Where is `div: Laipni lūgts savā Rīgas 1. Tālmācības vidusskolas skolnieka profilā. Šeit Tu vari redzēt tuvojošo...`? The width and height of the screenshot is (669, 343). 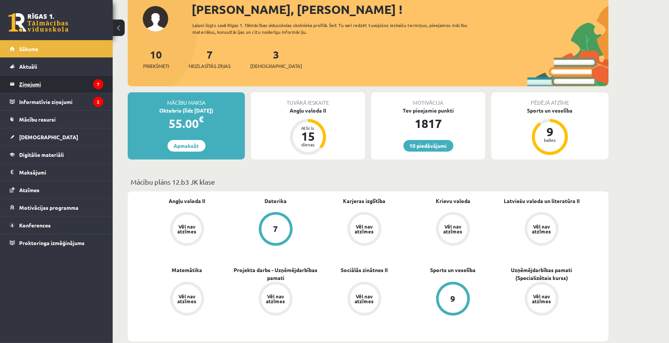 div: Laipni lūgts savā Rīgas 1. Tālmācības vidusskolas skolnieka profilā. Šeit Tu vari redzēt tuvojošo... is located at coordinates (336, 29).